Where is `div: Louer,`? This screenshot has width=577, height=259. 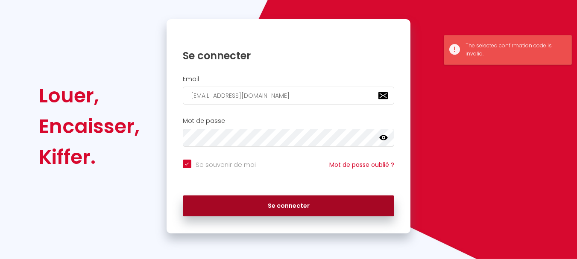
div: Louer, is located at coordinates (89, 96).